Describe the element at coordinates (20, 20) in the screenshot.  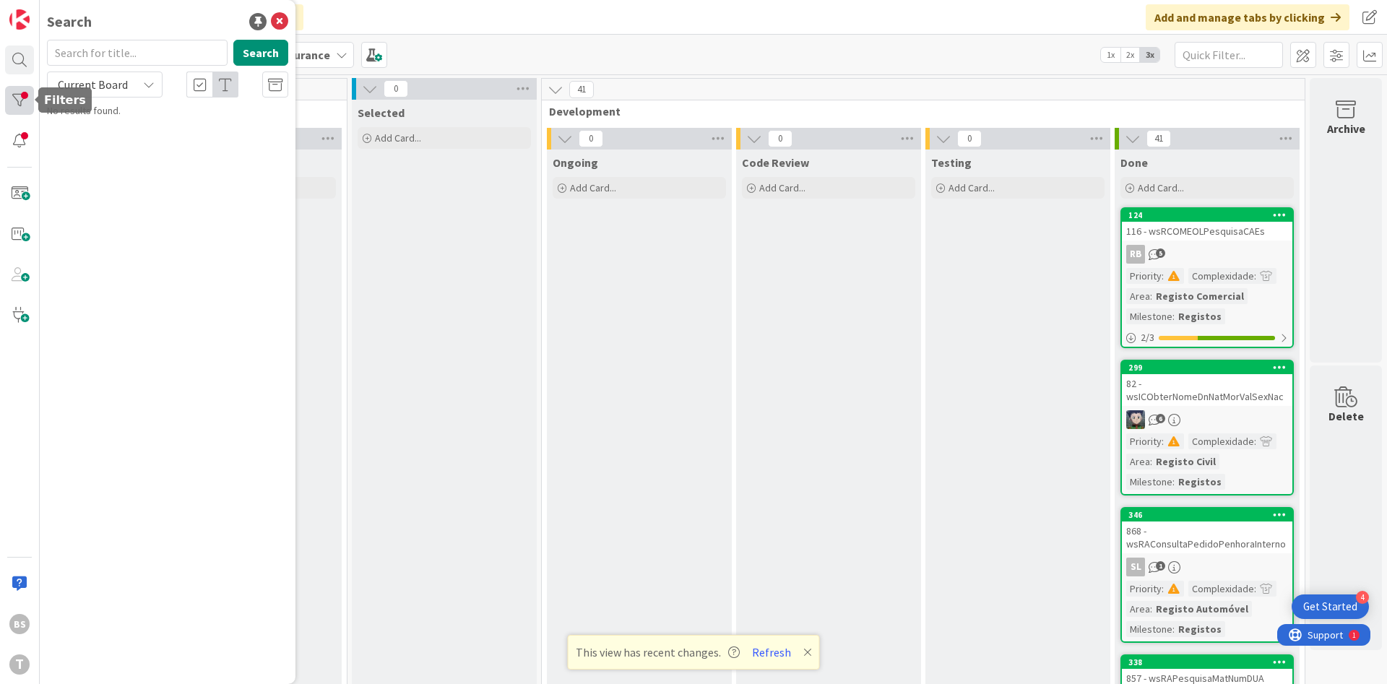
I see `img: Visit kanbanzone.com` at that location.